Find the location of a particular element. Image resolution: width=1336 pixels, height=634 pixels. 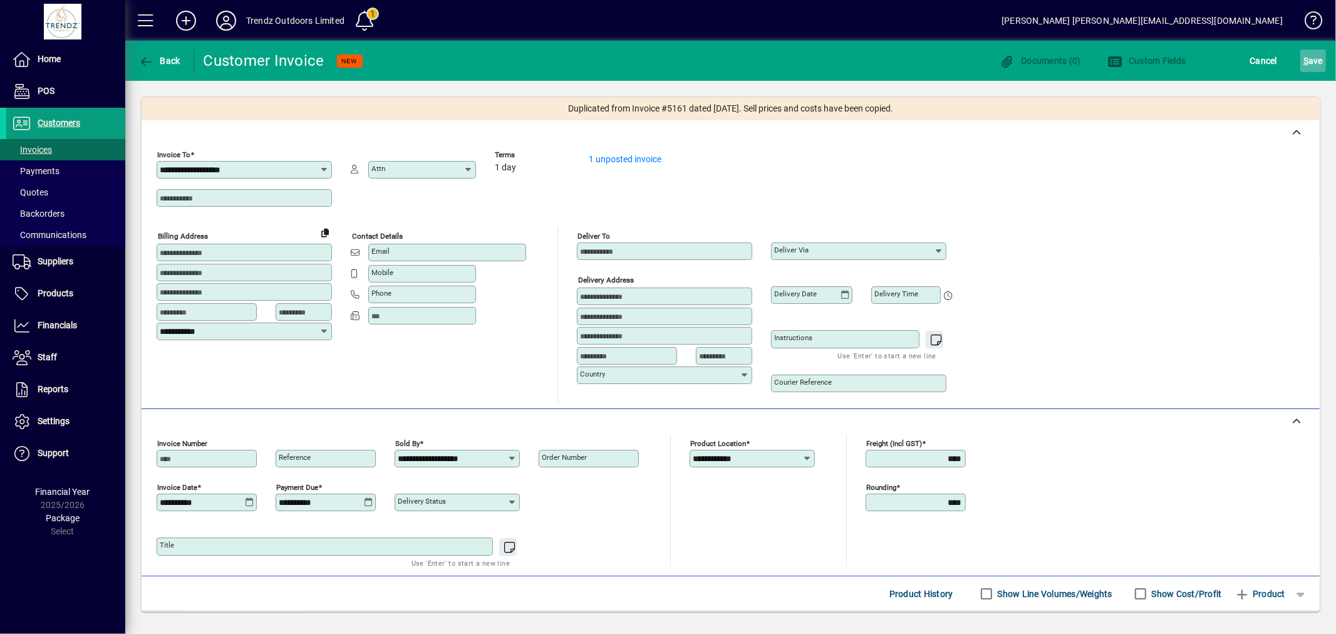

button: Product is located at coordinates (1260, 594).